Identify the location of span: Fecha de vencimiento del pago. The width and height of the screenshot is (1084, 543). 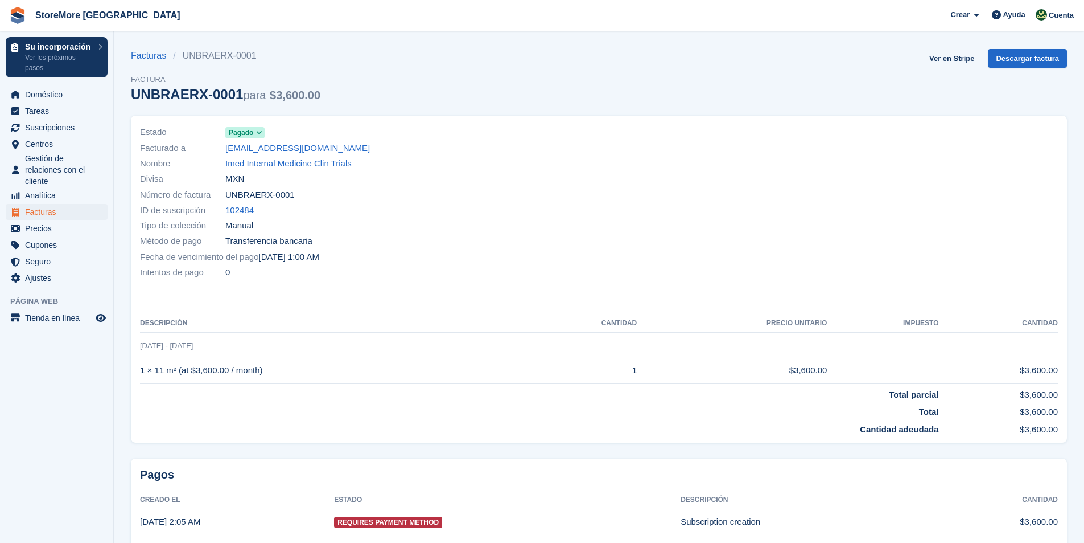
(199, 257).